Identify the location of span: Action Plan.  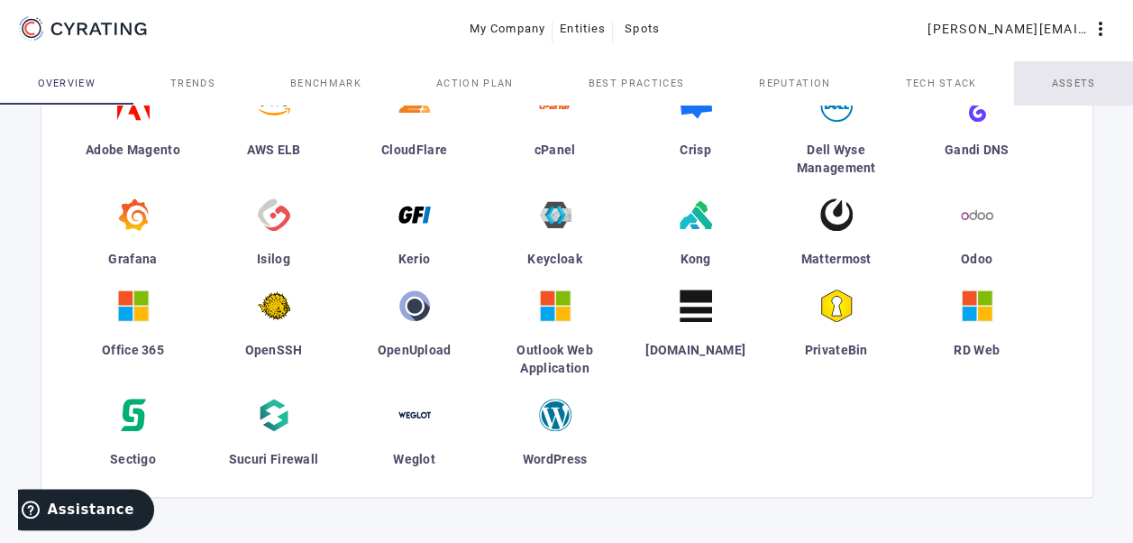
(475, 83).